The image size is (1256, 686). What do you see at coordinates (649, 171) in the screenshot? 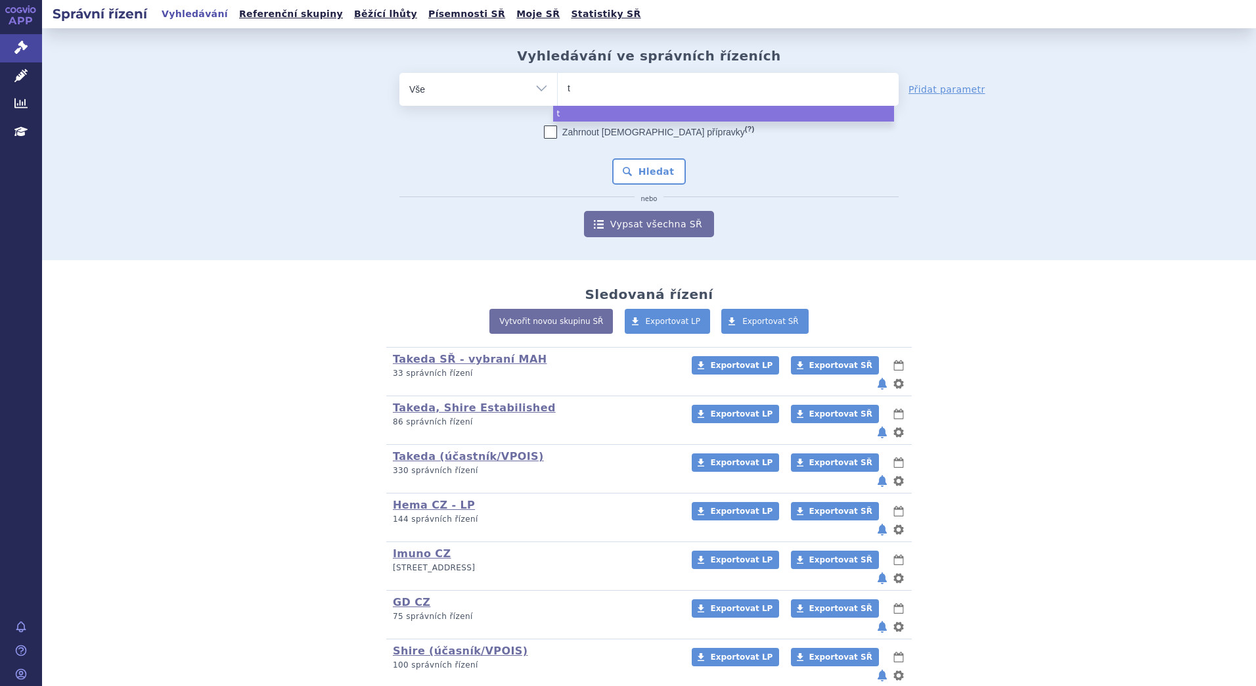
I see `button: Hledat` at bounding box center [649, 171].